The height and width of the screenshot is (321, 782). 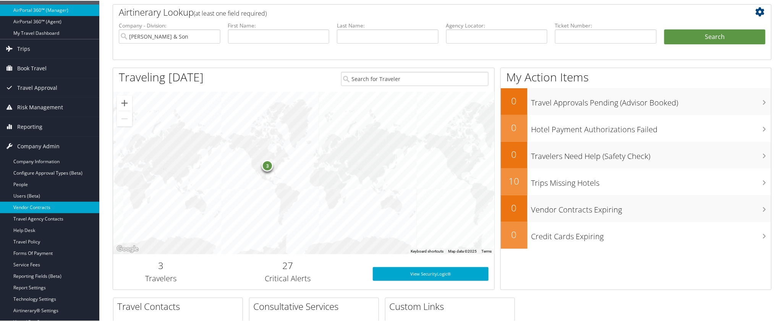 What do you see at coordinates (24, 48) in the screenshot?
I see `span: Trips` at bounding box center [24, 48].